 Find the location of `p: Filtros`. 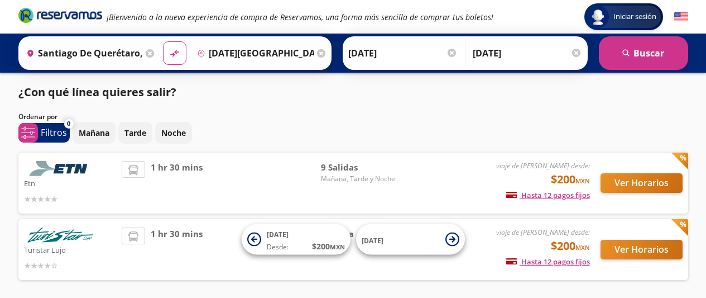

p: Filtros is located at coordinates (54, 132).